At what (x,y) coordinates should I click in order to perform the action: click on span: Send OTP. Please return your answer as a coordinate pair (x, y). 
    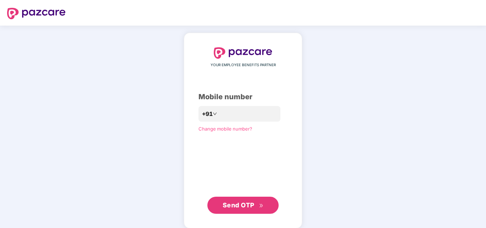
    Looking at the image, I should click on (238, 205).